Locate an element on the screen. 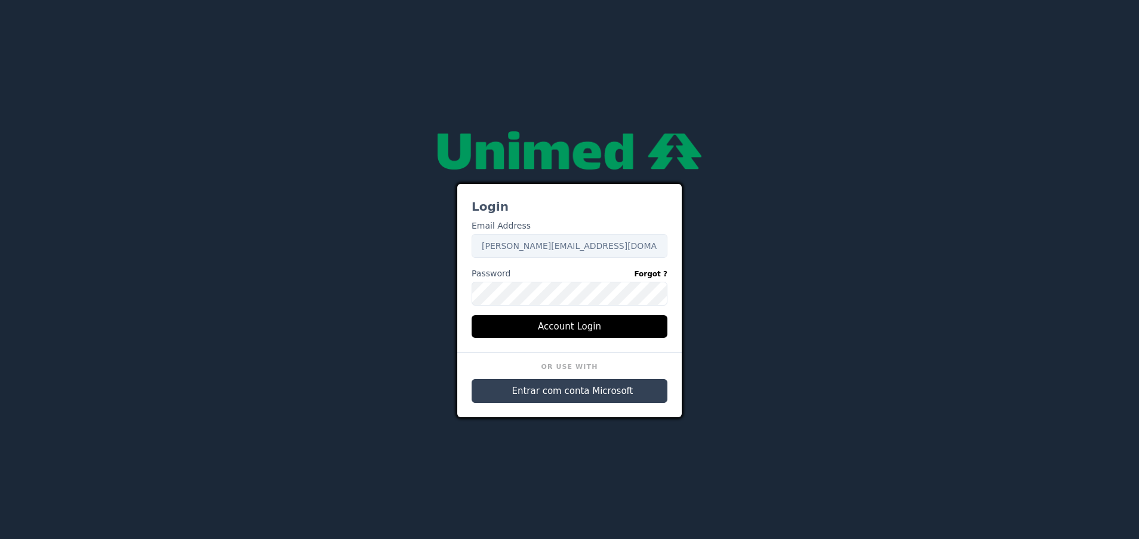 The image size is (1139, 539). input: Enter your email is located at coordinates (569, 246).